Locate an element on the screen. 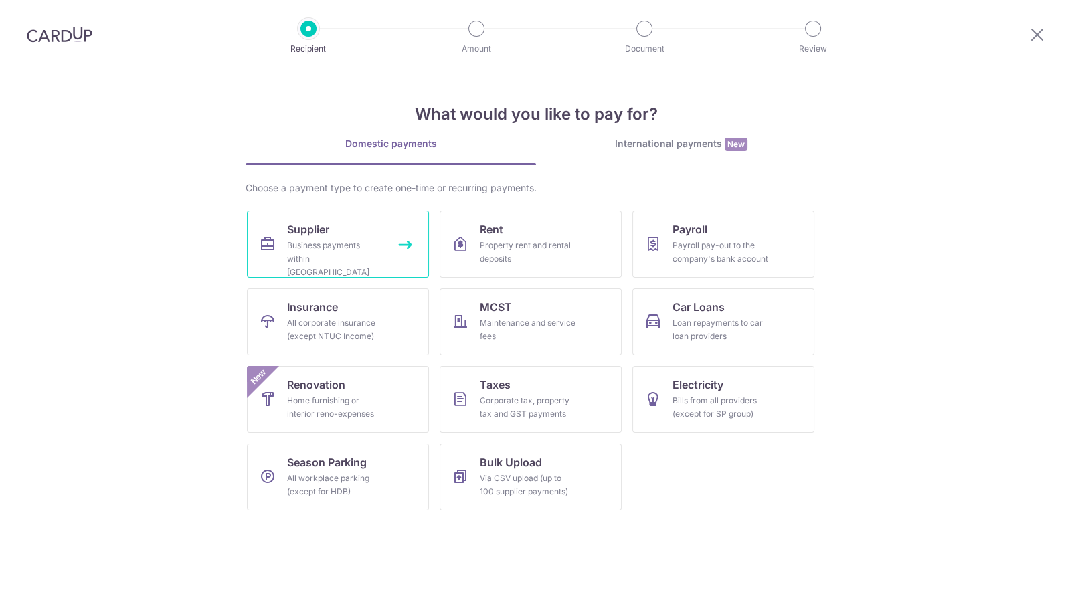 The width and height of the screenshot is (1072, 590). p: Document is located at coordinates (644, 49).